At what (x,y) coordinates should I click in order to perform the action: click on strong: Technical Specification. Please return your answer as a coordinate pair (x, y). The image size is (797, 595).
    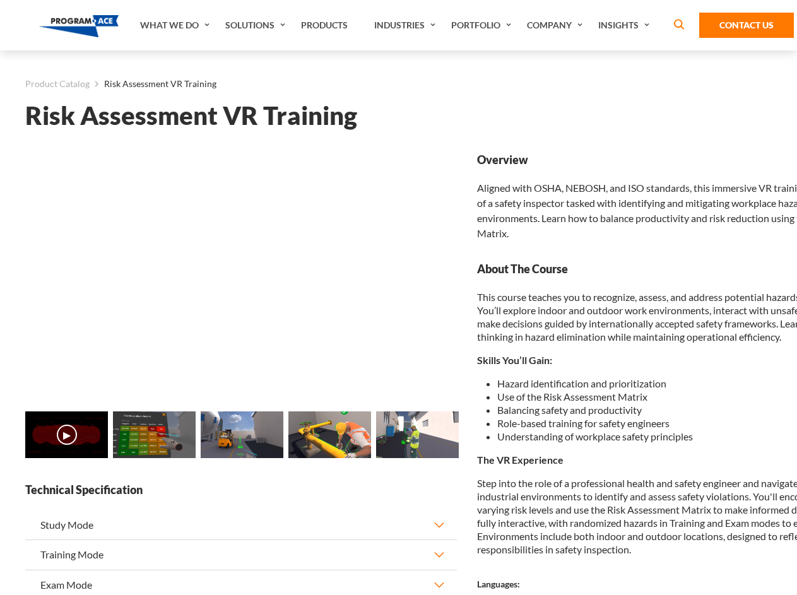
    Looking at the image, I should click on (241, 490).